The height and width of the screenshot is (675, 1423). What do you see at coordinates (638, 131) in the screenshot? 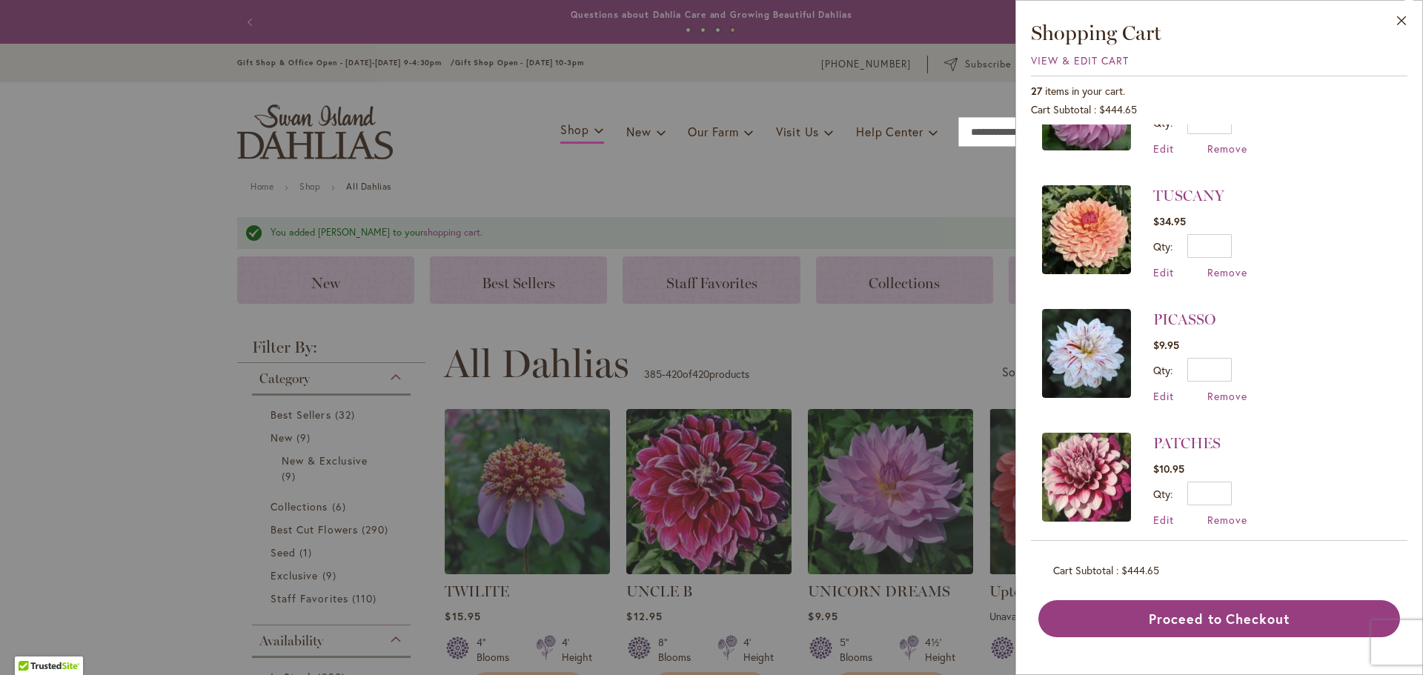
I see `span: New` at bounding box center [638, 131].